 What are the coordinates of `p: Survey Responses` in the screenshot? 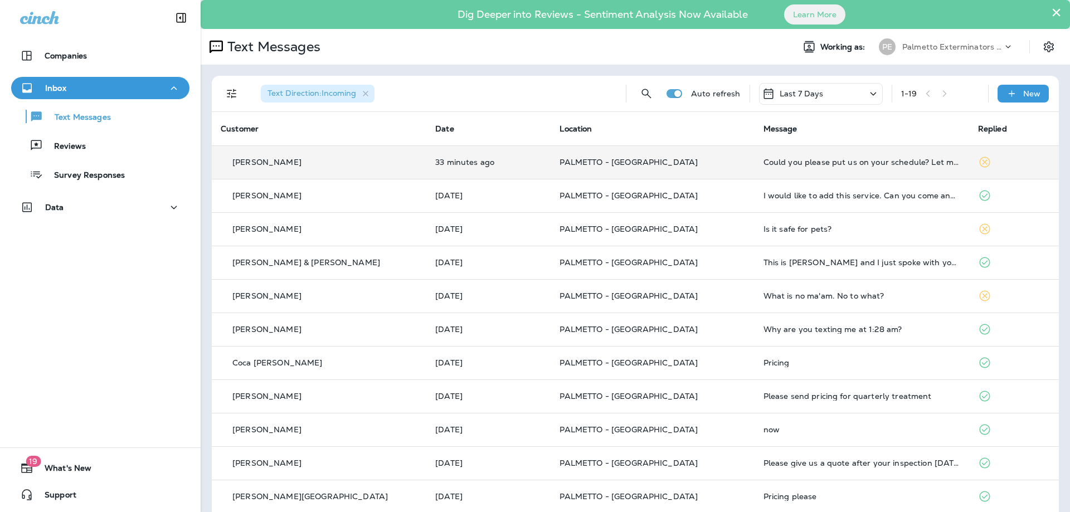 It's located at (84, 176).